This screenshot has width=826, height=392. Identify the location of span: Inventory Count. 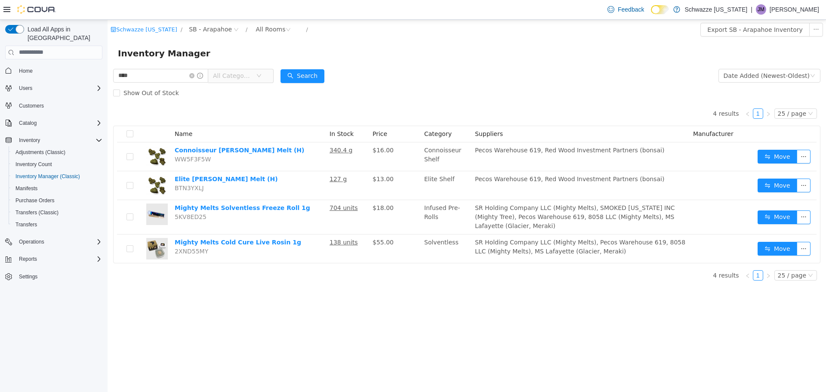
(34, 164).